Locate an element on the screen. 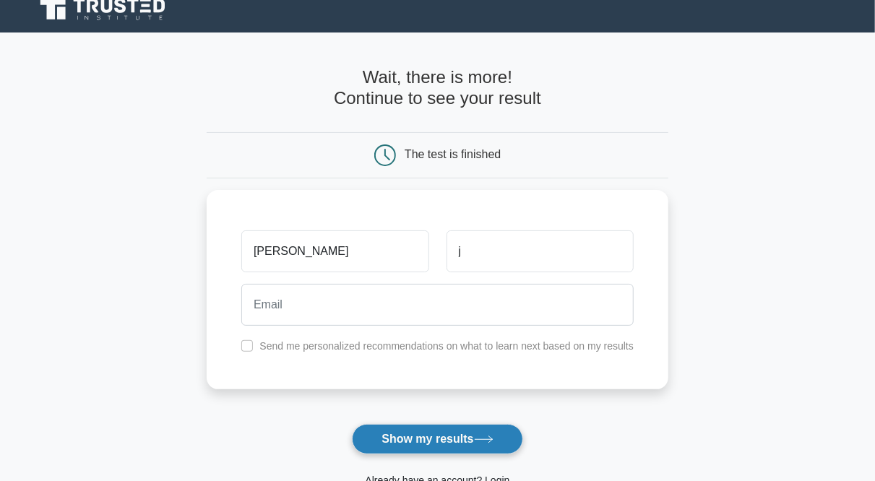  button: Show my results is located at coordinates (437, 440).